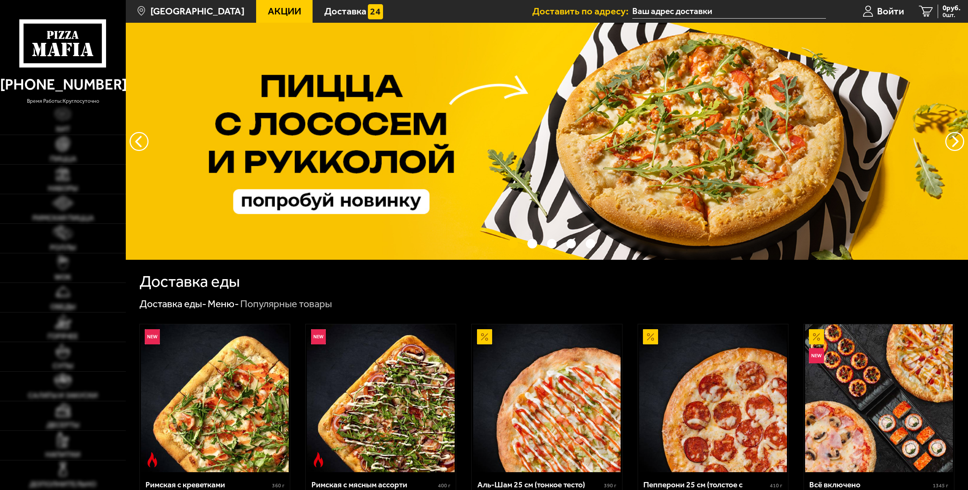  Describe the element at coordinates (870, 484) in the screenshot. I see `div: Всё включено` at that location.